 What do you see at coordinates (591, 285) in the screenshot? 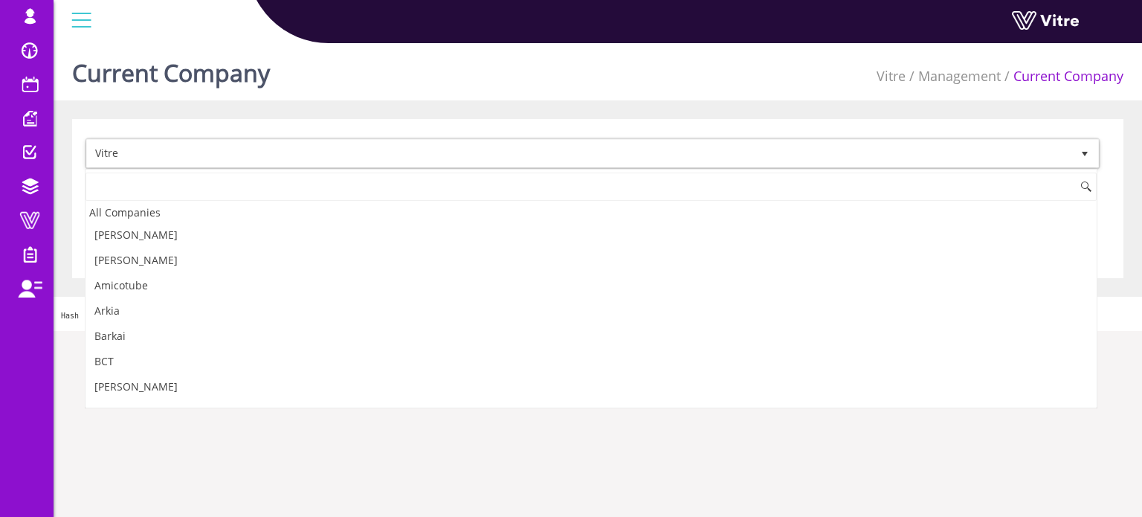
I see `li: Amicotube` at bounding box center [591, 285].